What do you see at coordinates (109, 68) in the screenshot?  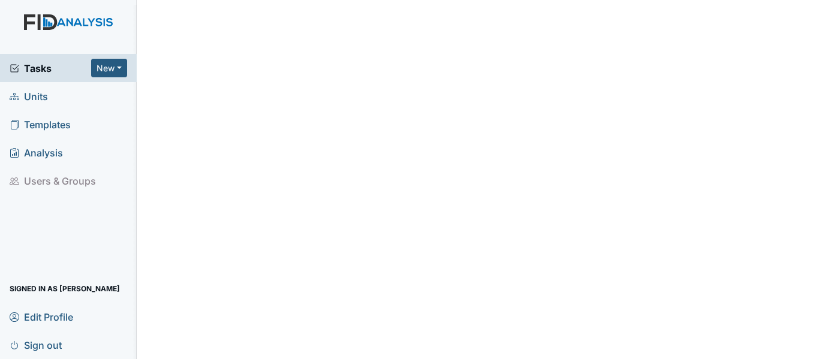 I see `button: New` at bounding box center [109, 68].